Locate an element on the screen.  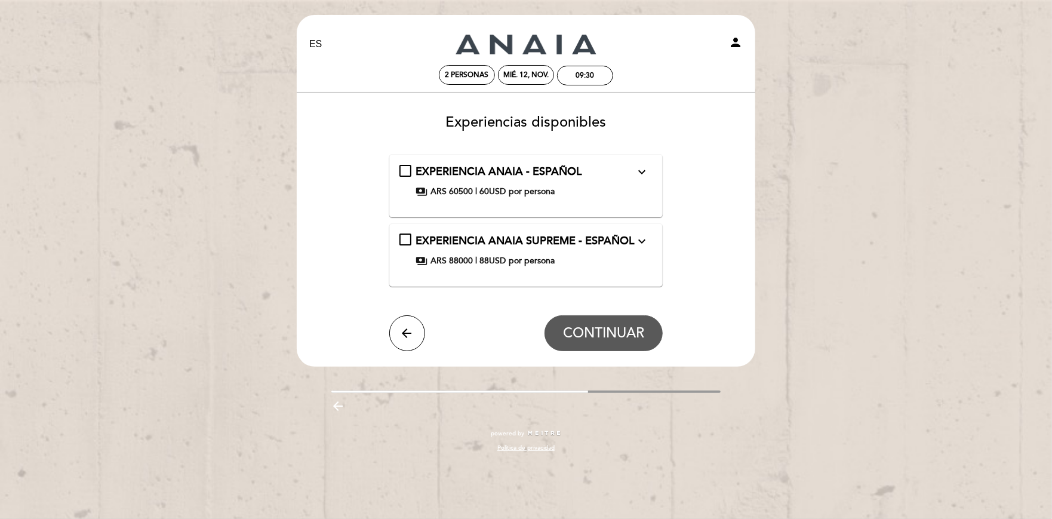
a: Bodega Anaia is located at coordinates (526, 44).